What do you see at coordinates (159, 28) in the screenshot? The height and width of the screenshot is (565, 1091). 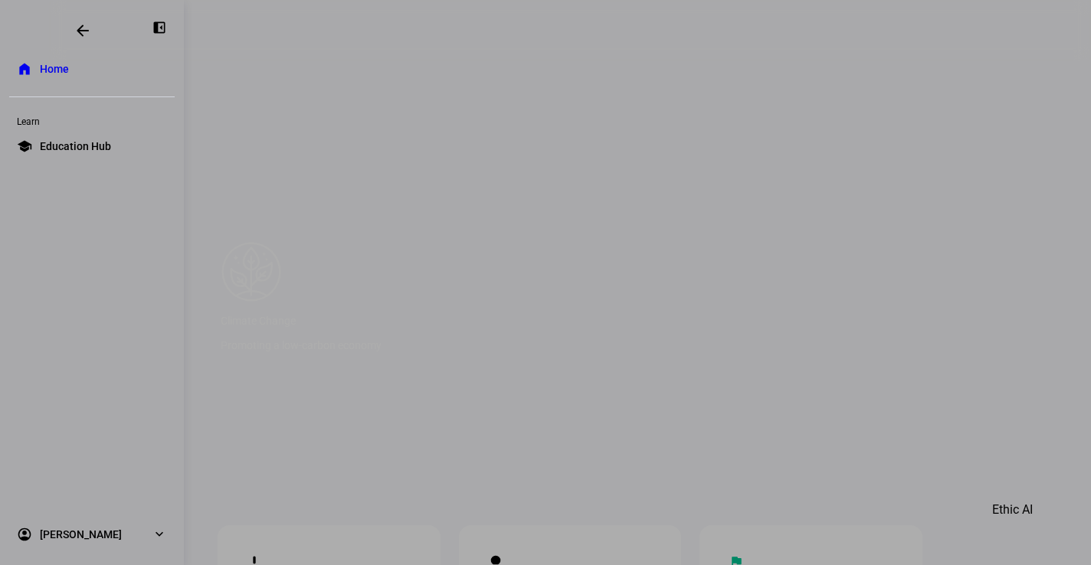 I see `eth-mat-symbol: left_panel_close` at bounding box center [159, 28].